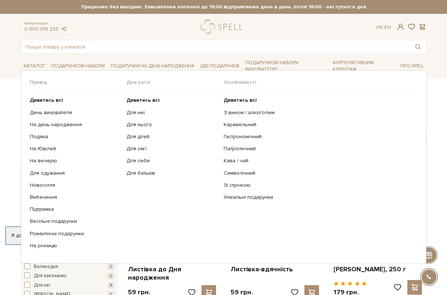  What do you see at coordinates (318, 173) in the screenshot?
I see `a: Символічний` at bounding box center [318, 173].